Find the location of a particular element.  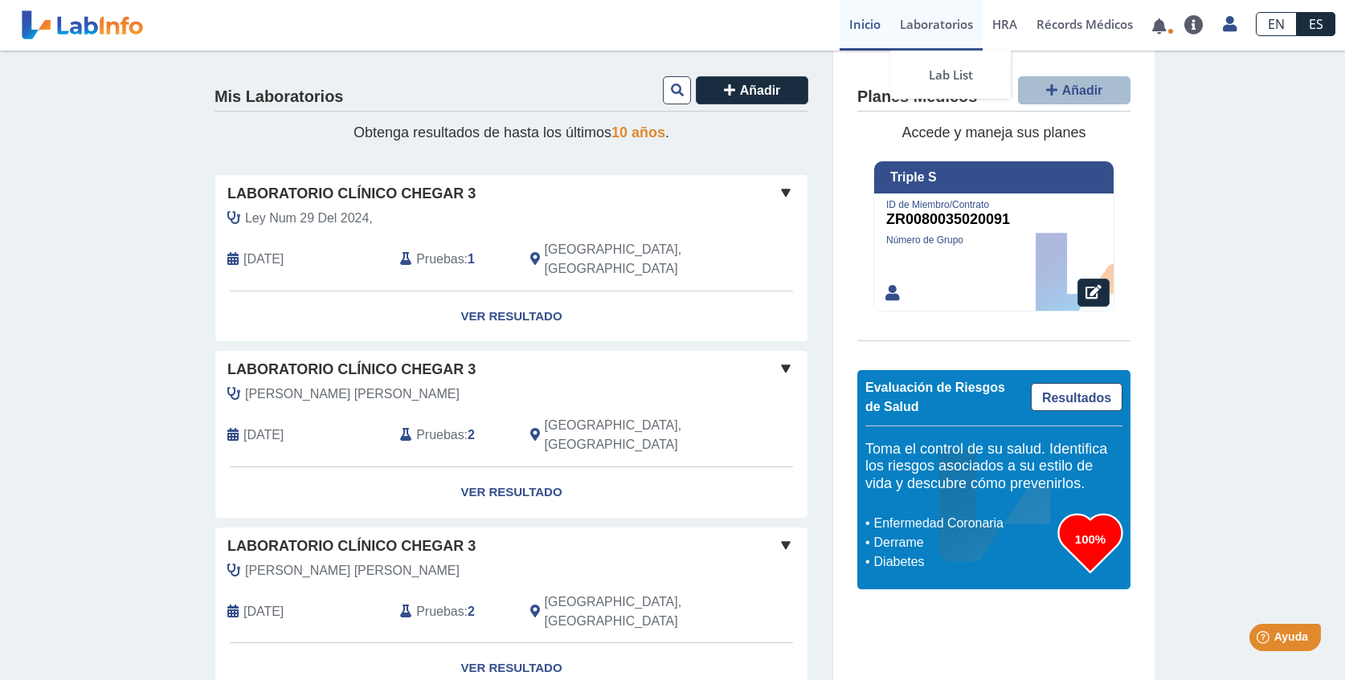

span: HRA is located at coordinates (1004, 24).